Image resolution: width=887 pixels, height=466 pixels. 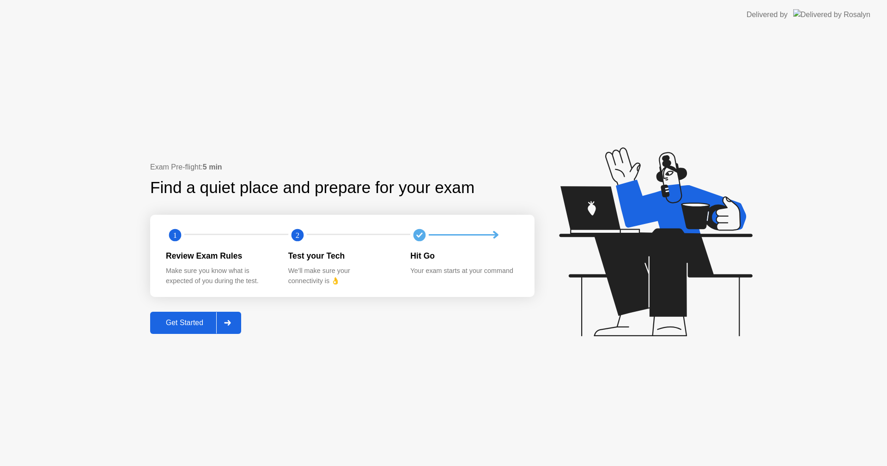 What do you see at coordinates (219, 256) in the screenshot?
I see `div: Review Exam Rules` at bounding box center [219, 256].